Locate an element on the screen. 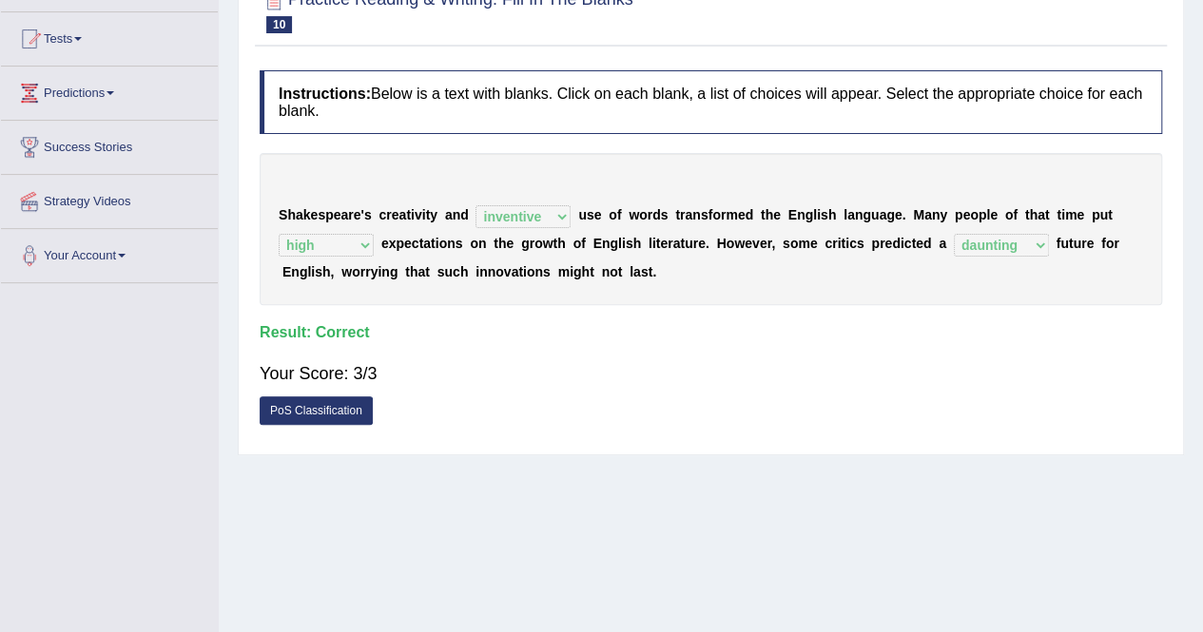 Image resolution: width=1203 pixels, height=632 pixels. a: Strategy Videos is located at coordinates (109, 199).